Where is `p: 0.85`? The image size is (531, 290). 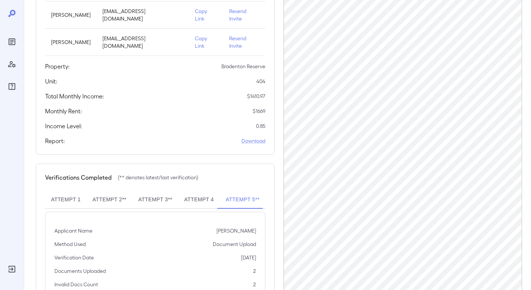 p: 0.85 is located at coordinates (260, 126).